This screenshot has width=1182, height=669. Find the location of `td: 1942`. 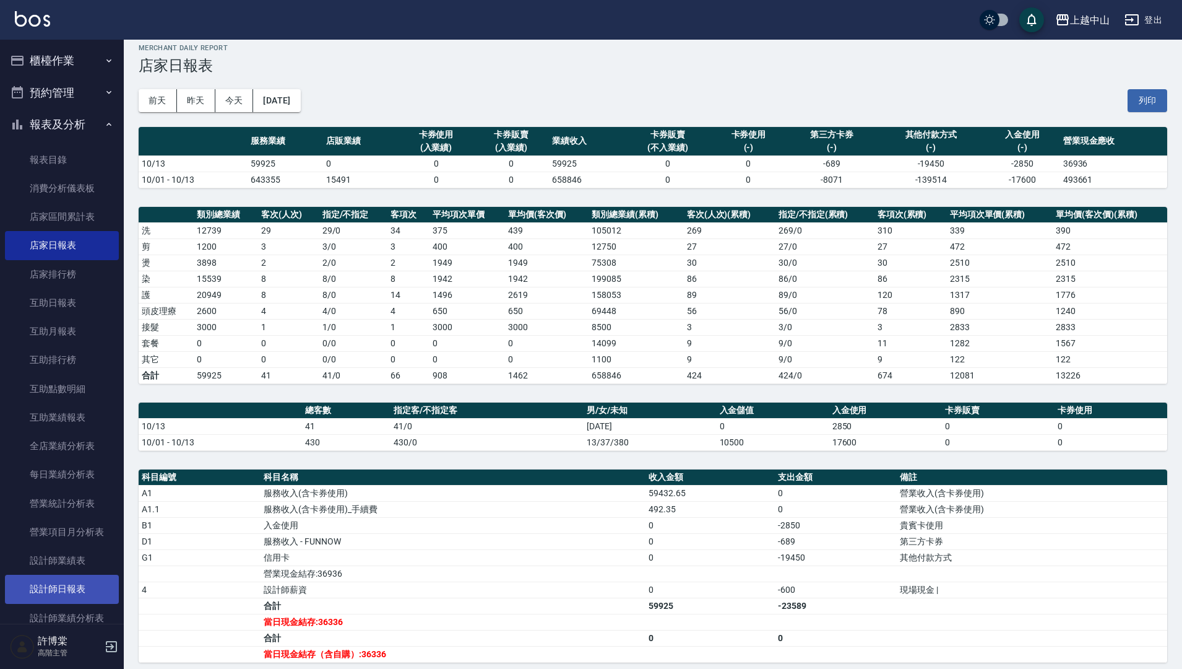

td: 1942 is located at coordinates (547, 279).